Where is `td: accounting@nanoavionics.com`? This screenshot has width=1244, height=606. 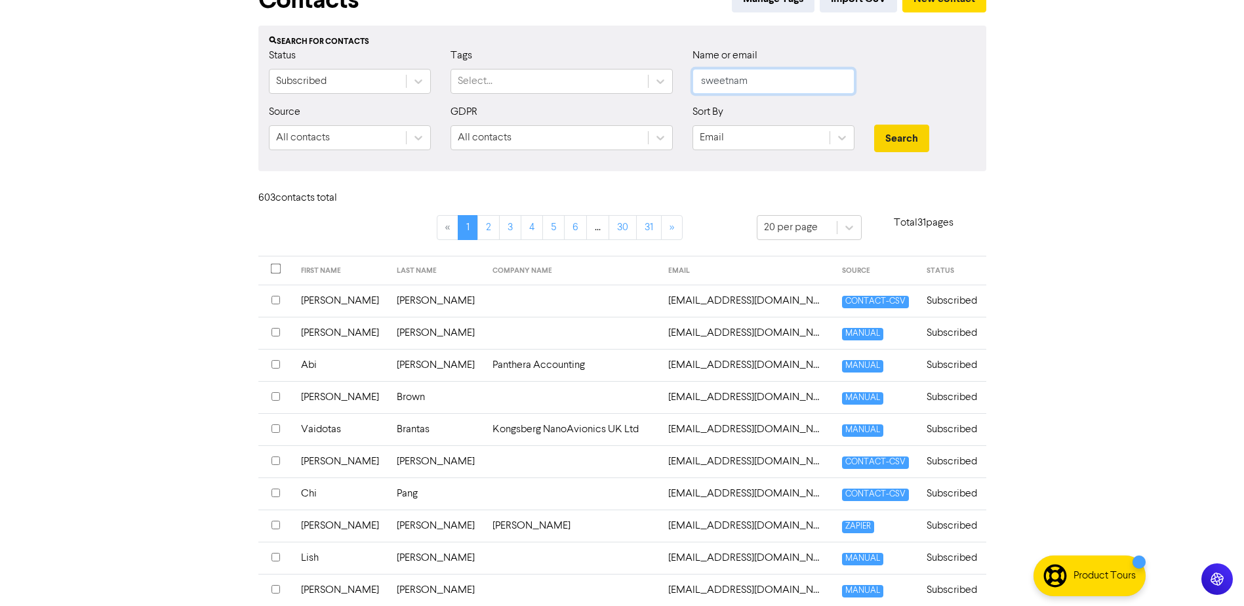
td: accounting@nanoavionics.com is located at coordinates (747, 429).